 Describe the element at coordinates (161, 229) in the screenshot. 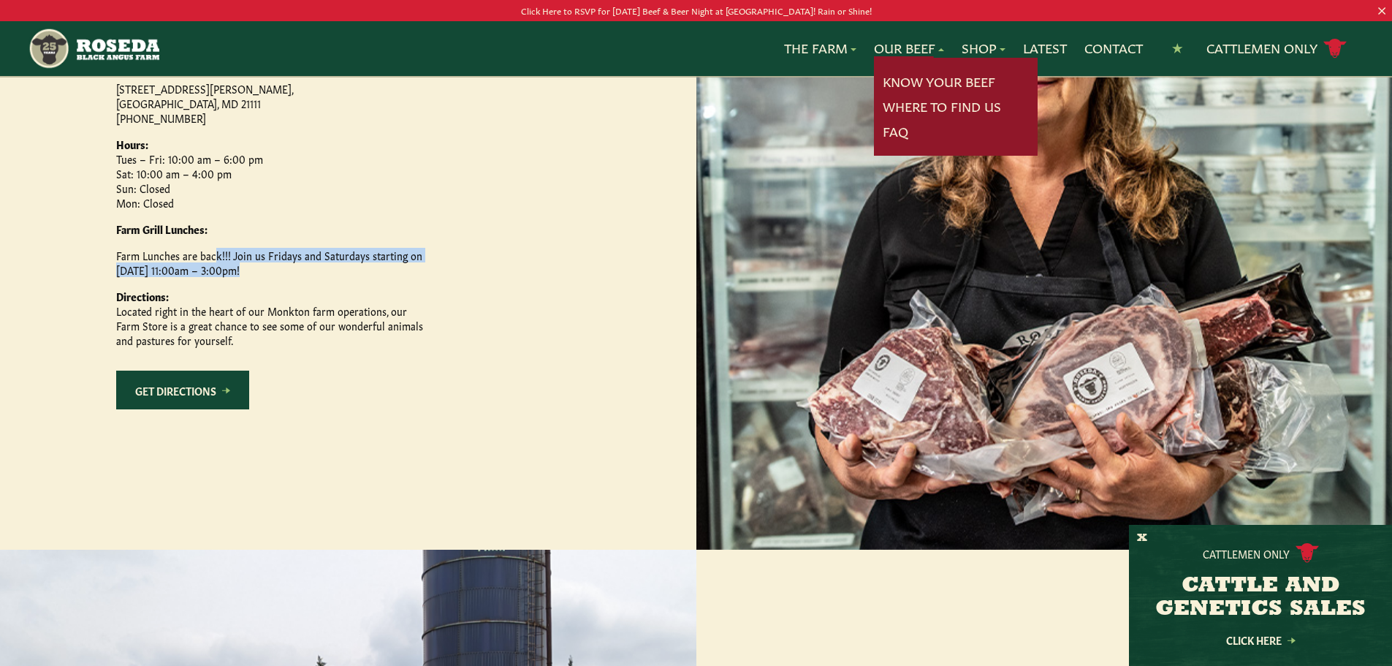

I see `strong: Farm Grill Lunches:` at that location.